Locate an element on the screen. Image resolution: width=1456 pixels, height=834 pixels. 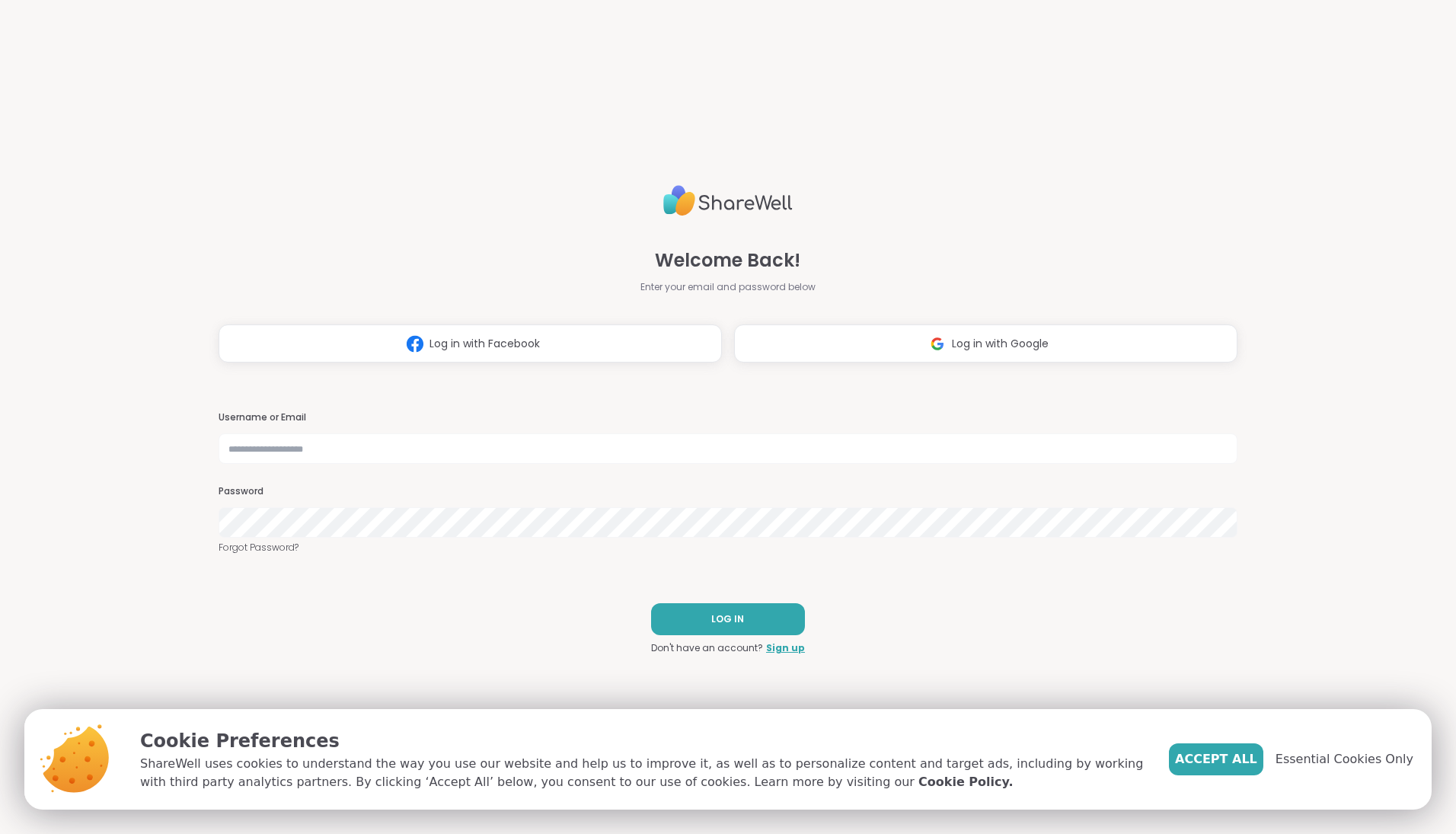
h3: Password is located at coordinates (728, 491).